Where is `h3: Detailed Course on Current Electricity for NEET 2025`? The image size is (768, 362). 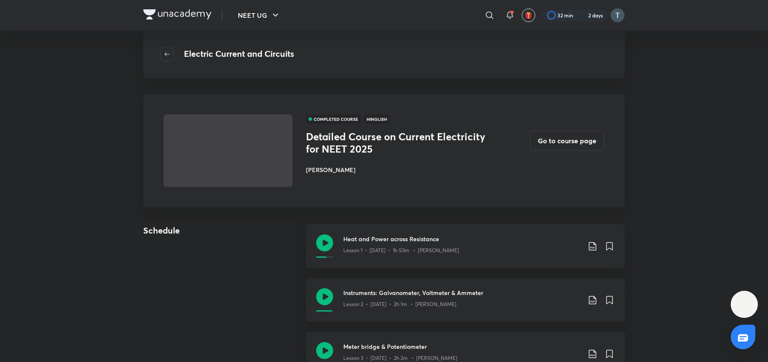 h3: Detailed Course on Current Electricity for NEET 2025 is located at coordinates (401, 143).